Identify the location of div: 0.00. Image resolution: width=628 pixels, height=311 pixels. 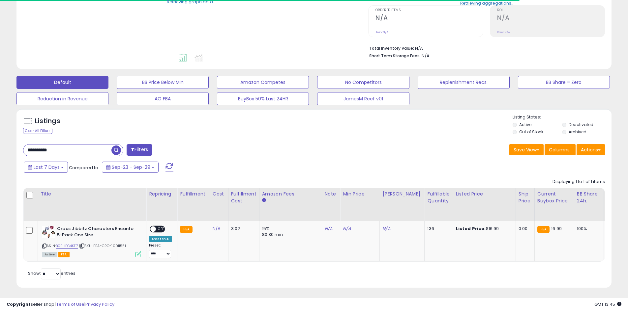
(524, 229).